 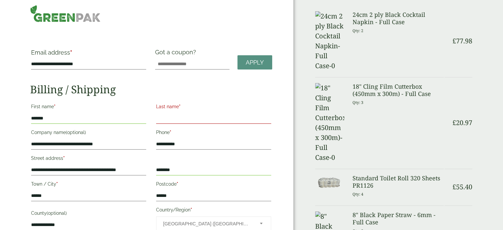 I want to click on label: Got a coupon?, so click(x=177, y=54).